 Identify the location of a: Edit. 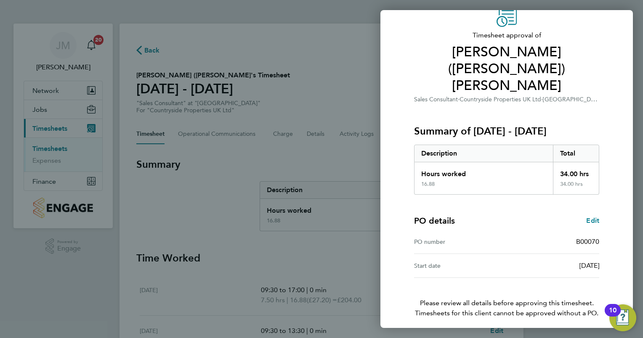
(593, 221).